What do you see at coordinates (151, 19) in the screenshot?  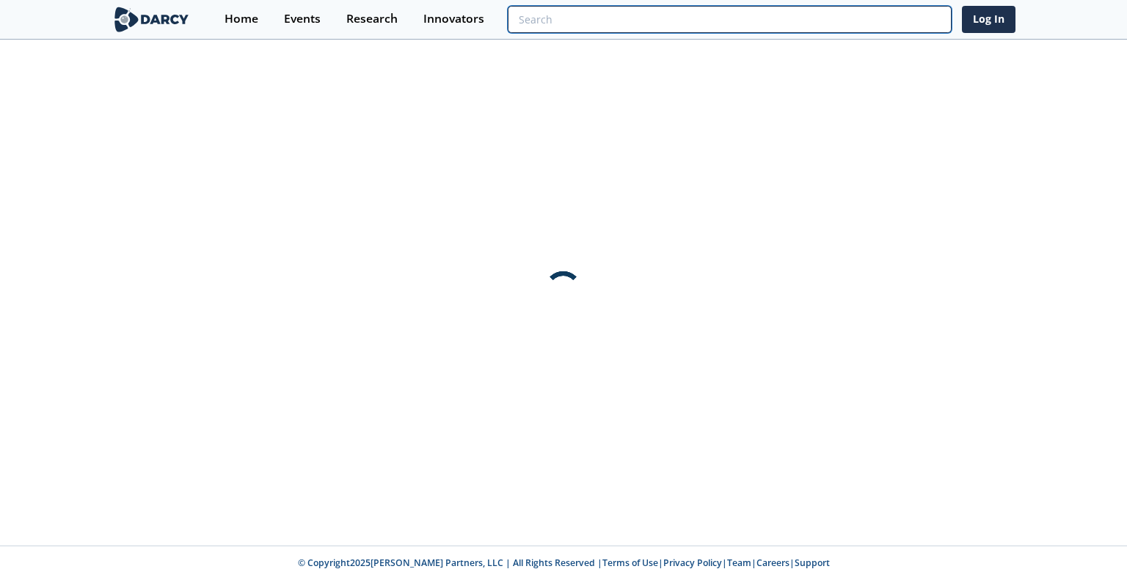 I see `img: logo-wide.svg` at bounding box center [151, 19].